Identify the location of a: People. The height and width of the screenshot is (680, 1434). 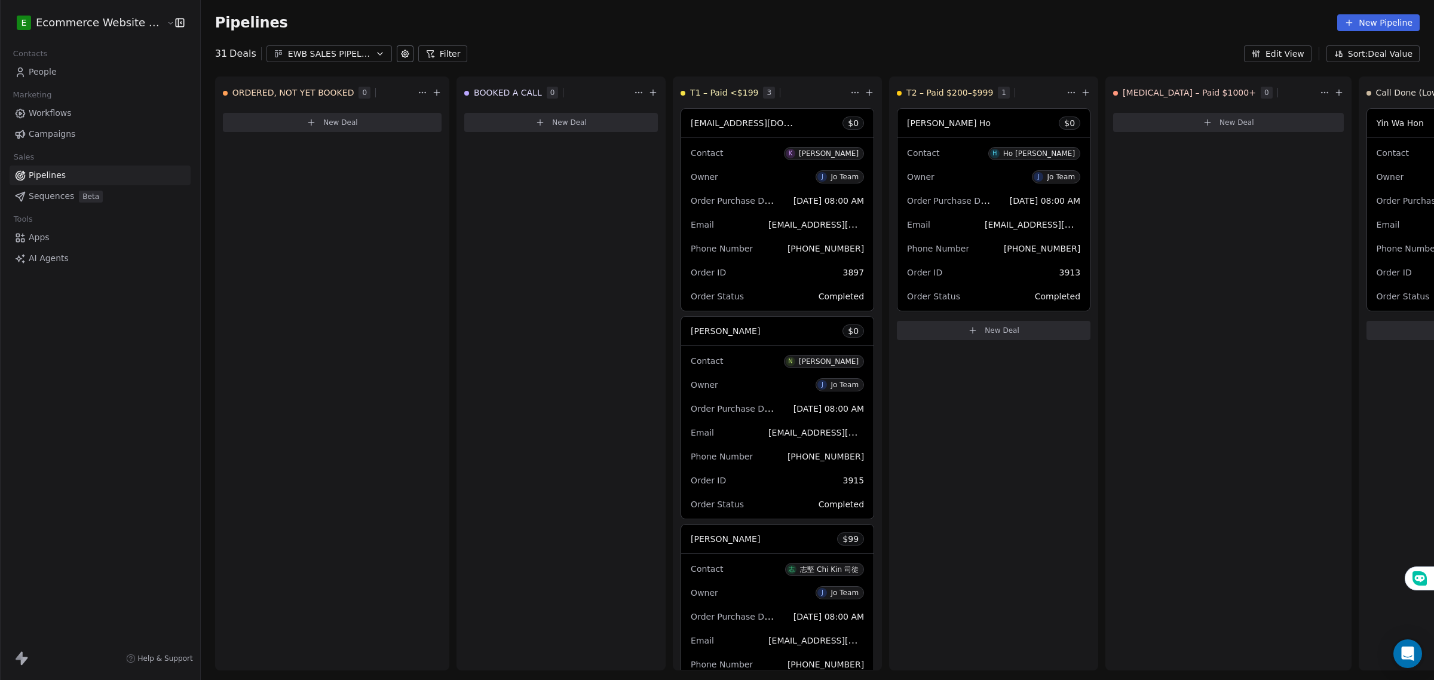
(100, 72).